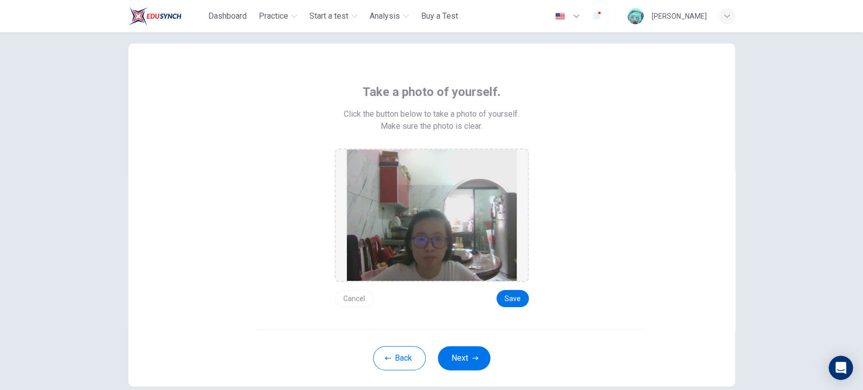  I want to click on img: preview screemshot, so click(432, 215).